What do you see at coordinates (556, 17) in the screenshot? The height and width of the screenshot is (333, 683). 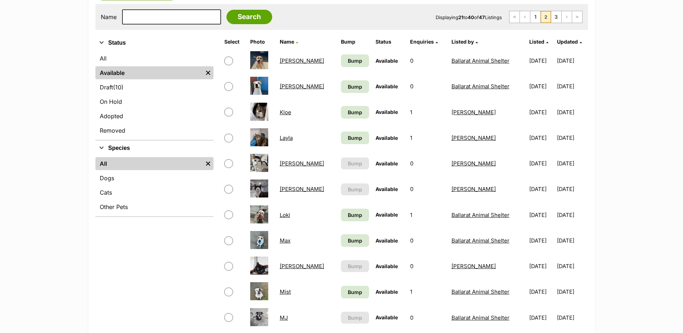 I see `a: Page 3` at bounding box center [556, 17].